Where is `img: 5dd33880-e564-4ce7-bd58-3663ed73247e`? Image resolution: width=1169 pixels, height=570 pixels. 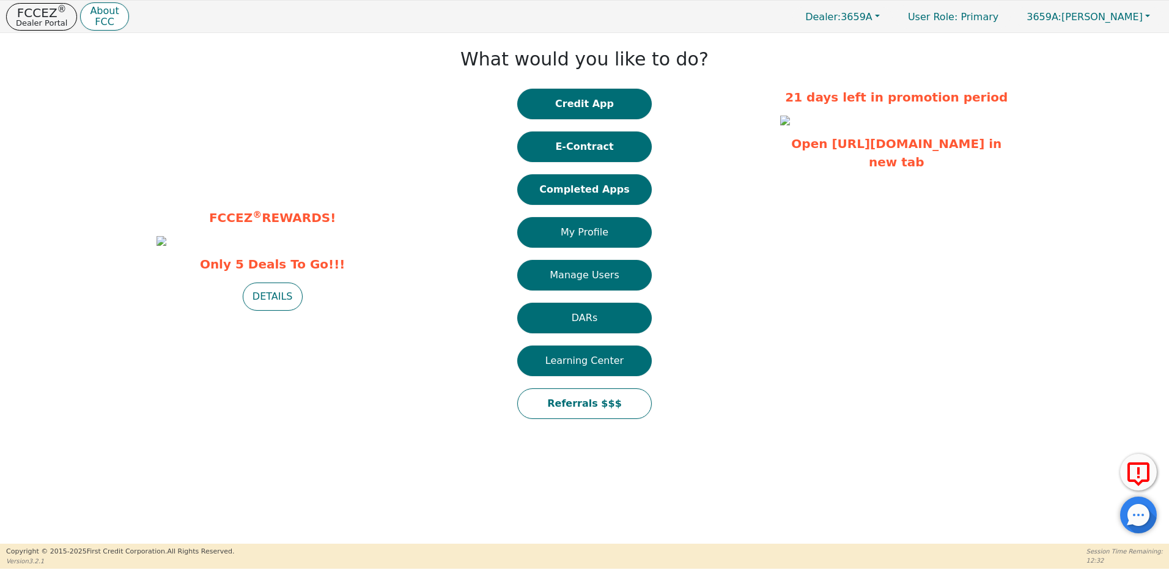 img: 5dd33880-e564-4ce7-bd58-3663ed73247e is located at coordinates (161, 241).